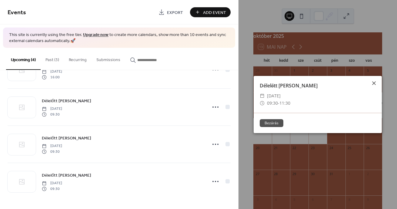 The image size is (397, 209). Describe the element at coordinates (210, 12) in the screenshot. I see `a: Add Event` at that location.